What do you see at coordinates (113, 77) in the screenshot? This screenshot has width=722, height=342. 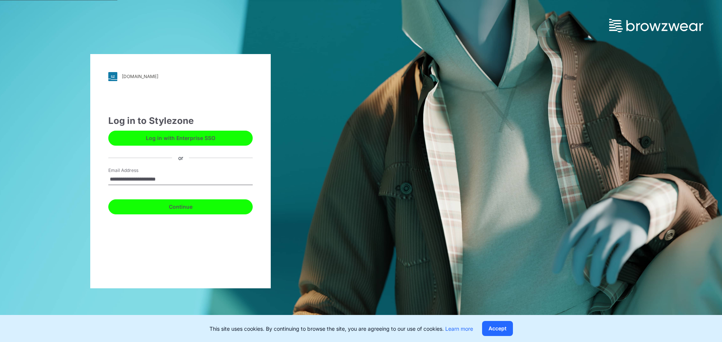 I see `img: svg+xml;base64,PHN2ZyB3aWR0aD0iMjgiIGhlaWdodD0iMjgiIHZpZXdCb3g9IjAgMCAyOCAyOCIgZmlsbD0ibm9uZSIgeG...` at bounding box center [113, 77].